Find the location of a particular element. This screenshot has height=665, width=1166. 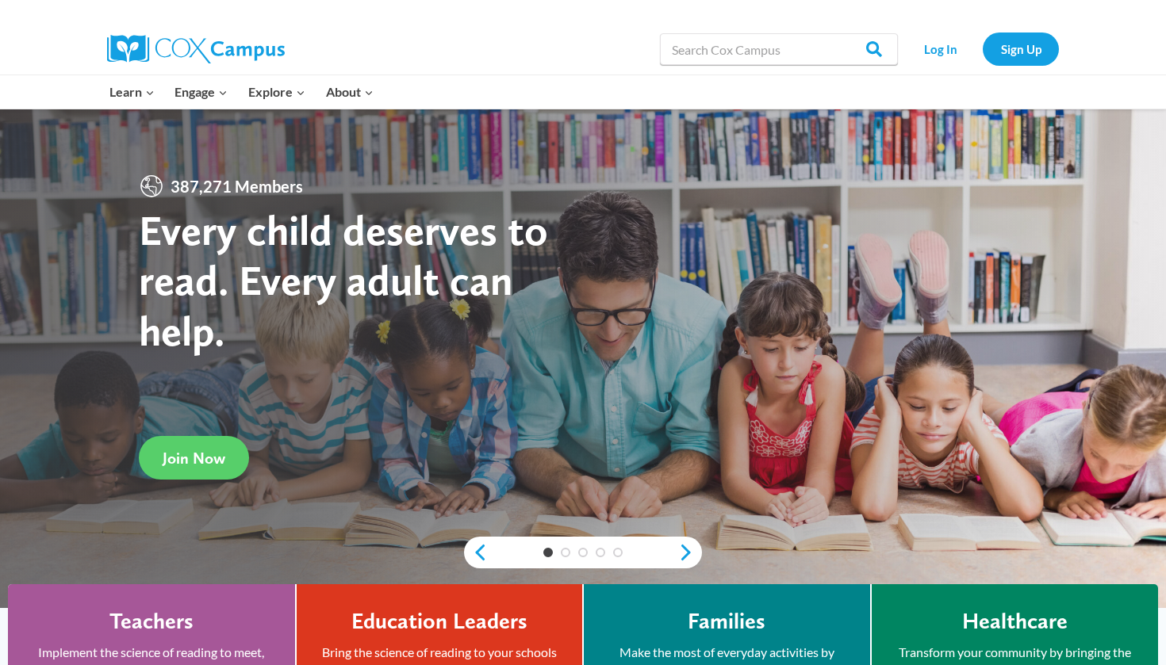

input: Search Cox Campus is located at coordinates (779, 49).